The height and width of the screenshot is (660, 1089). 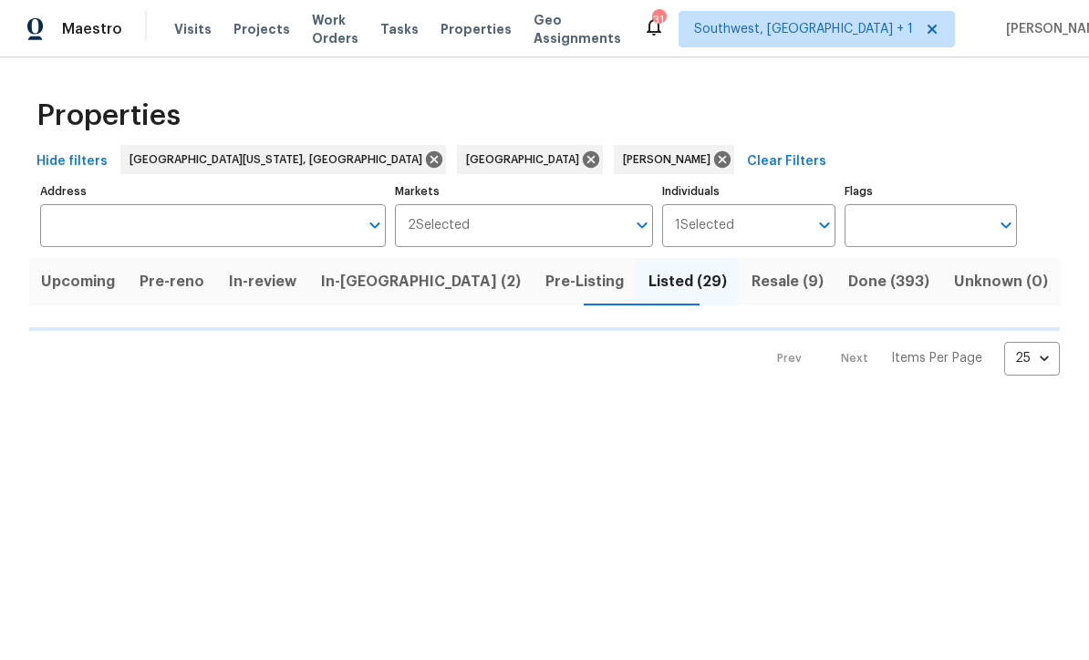 I want to click on span: Clear Filters, so click(x=786, y=161).